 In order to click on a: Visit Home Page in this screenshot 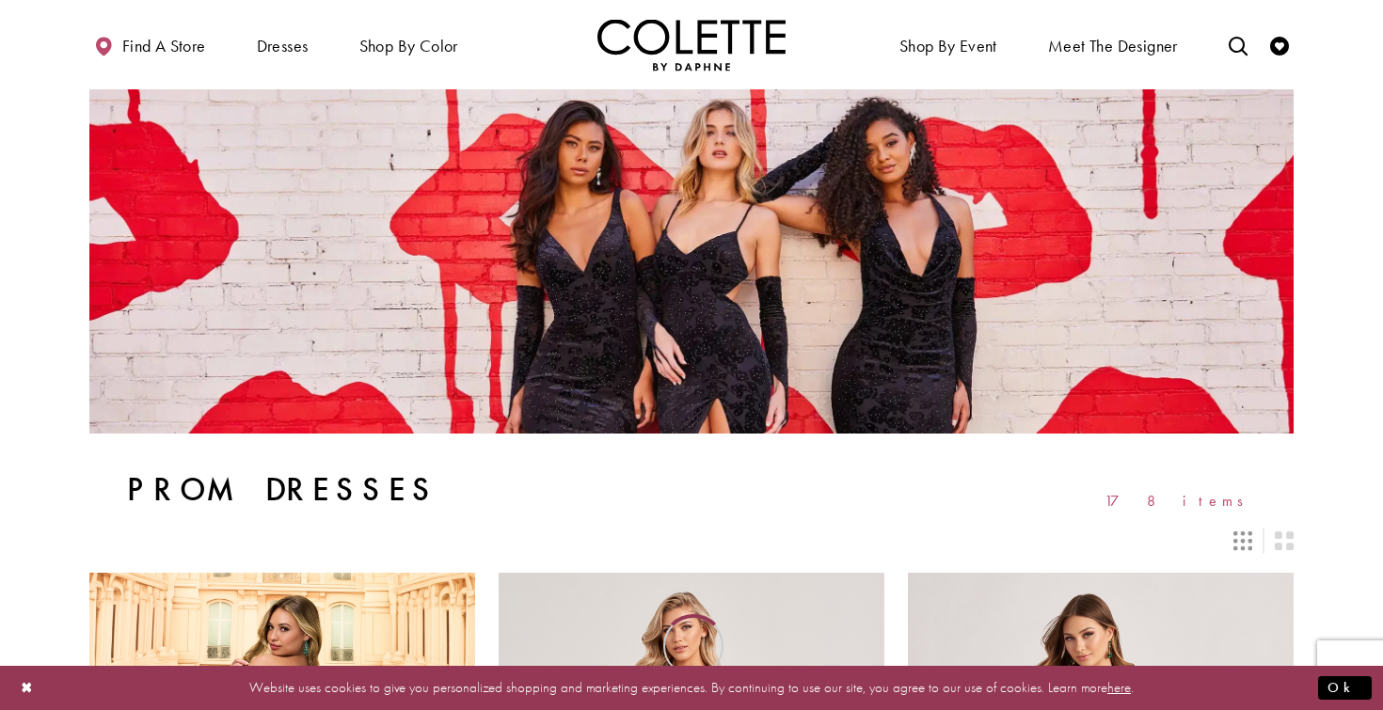, I will do `click(691, 44)`.